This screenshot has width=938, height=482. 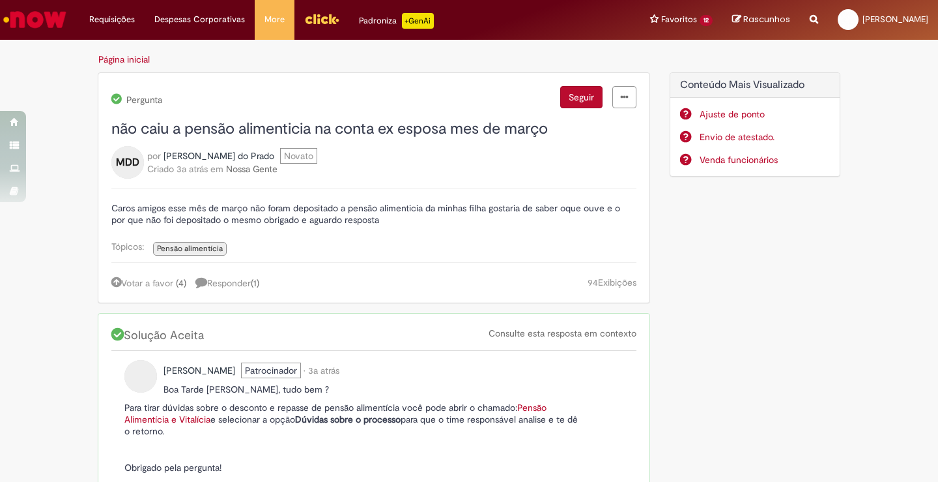 I want to click on img: click_logo_yellow_360x200.png, so click(x=322, y=19).